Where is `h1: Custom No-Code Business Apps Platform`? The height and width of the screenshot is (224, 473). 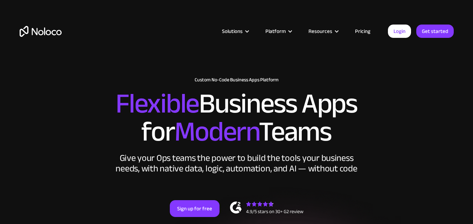
h1: Custom No-Code Business Apps Platform is located at coordinates (237, 80).